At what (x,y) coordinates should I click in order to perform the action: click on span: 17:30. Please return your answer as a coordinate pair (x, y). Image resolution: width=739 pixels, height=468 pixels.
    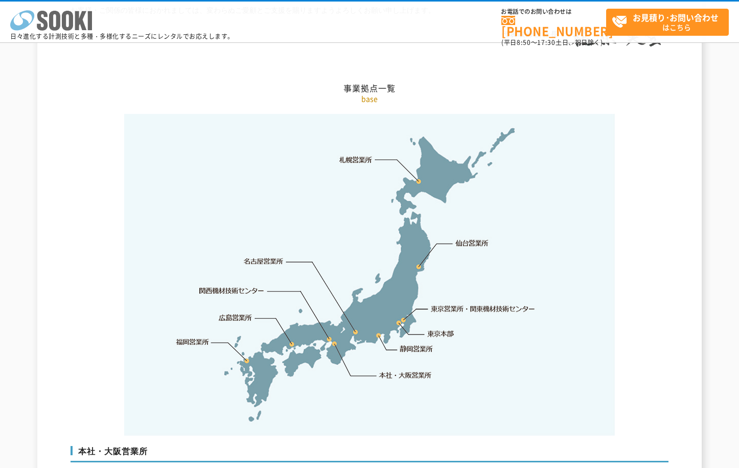
    Looking at the image, I should click on (546, 42).